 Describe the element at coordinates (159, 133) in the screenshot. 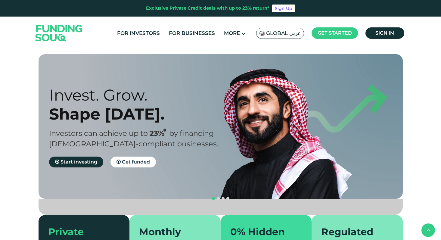

I see `span: 23%` at that location.